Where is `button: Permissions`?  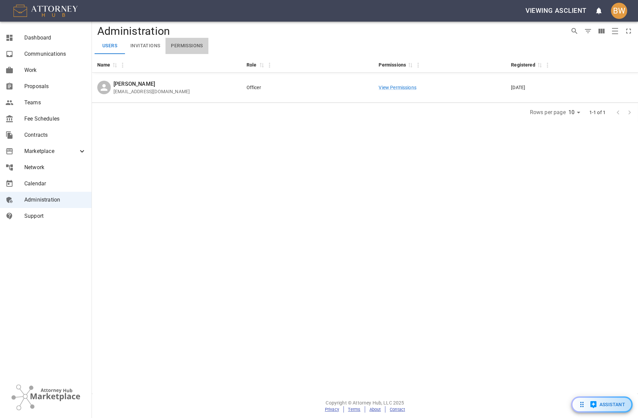
button: Permissions is located at coordinates (187, 46).